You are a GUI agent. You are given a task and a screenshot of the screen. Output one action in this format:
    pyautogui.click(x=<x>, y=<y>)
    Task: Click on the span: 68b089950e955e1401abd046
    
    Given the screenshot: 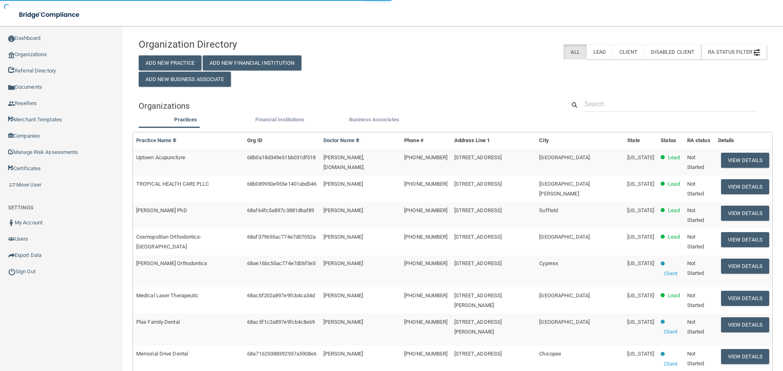 What is the action you would take?
    pyautogui.click(x=282, y=184)
    